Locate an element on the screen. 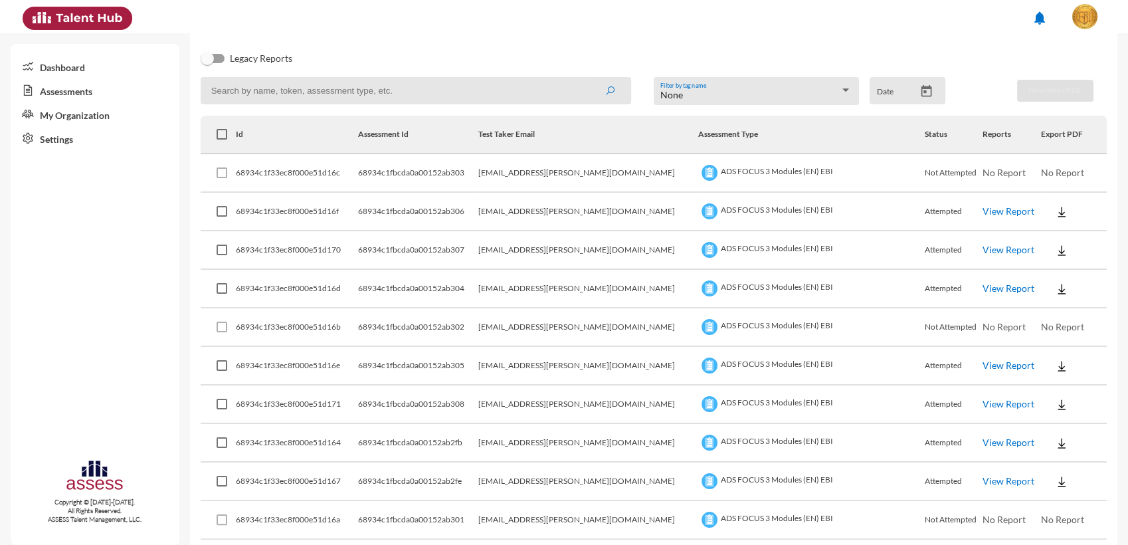 Image resolution: width=1128 pixels, height=545 pixels. td: 68934c1fbcda0a00152ab306 is located at coordinates (418, 212).